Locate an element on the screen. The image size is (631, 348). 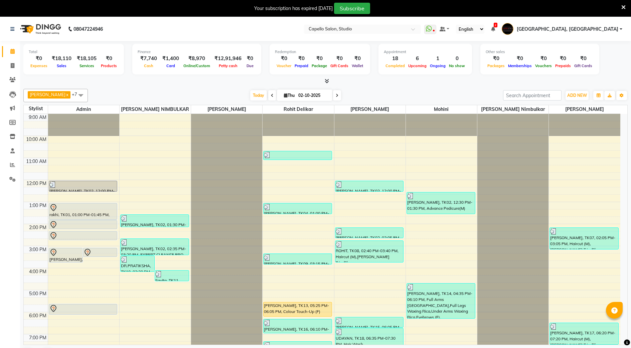
div: ₹1,400 is located at coordinates (171, 58).